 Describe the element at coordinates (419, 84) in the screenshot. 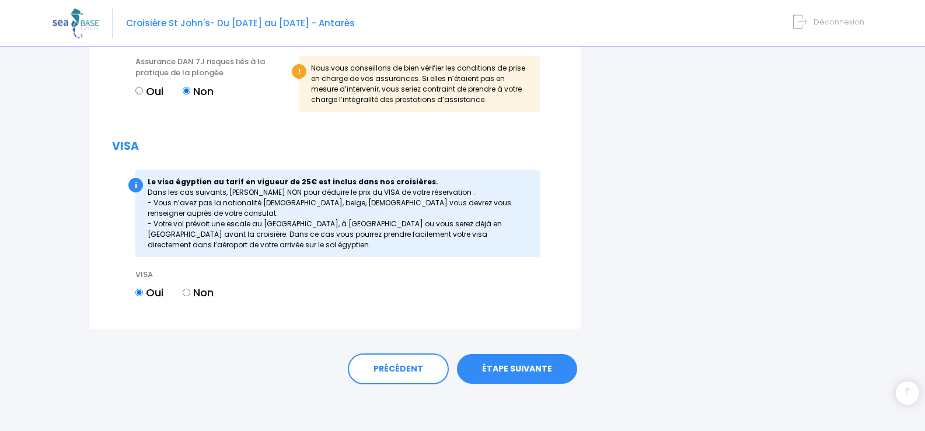

I see `div: Nous vous conseillons de bien vérifier les conditions de prise en charge de vos assurances. Si el...` at that location.